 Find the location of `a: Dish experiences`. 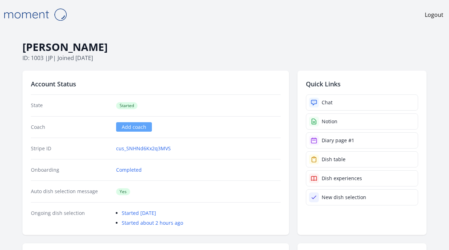

a: Dish experiences is located at coordinates (362, 178).